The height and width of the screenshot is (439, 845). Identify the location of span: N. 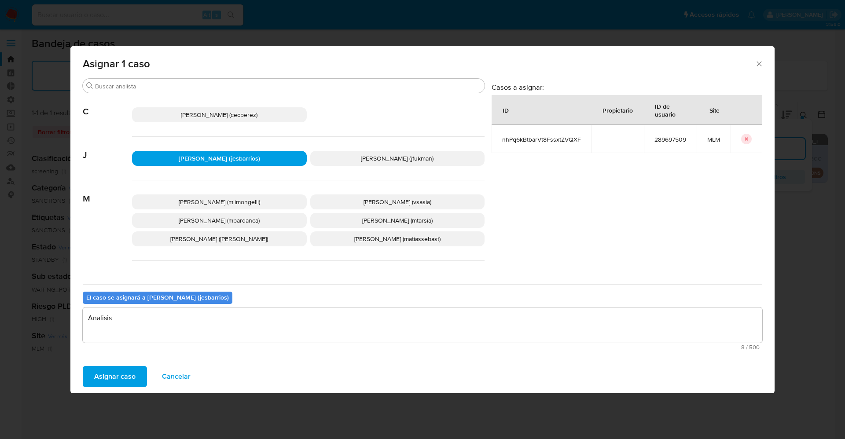
(107, 273).